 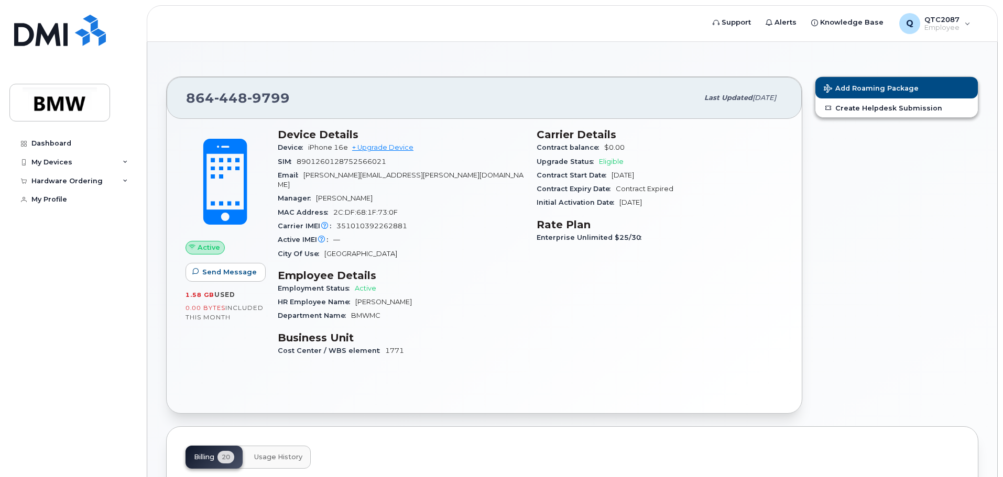 I want to click on span: Active IMEI, so click(x=305, y=239).